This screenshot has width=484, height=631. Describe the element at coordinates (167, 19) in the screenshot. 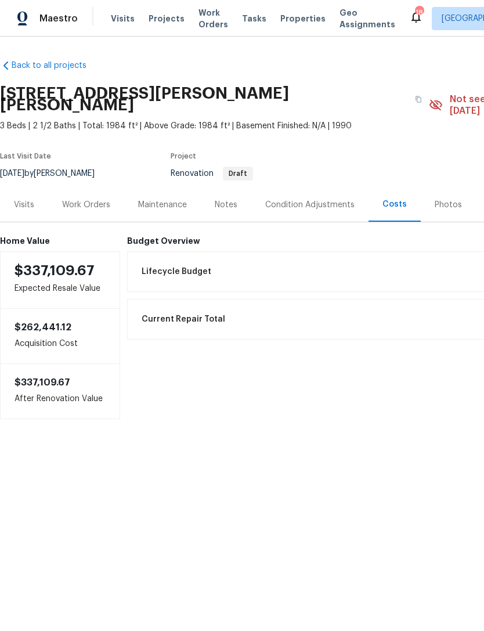

I see `span: Projects` at that location.